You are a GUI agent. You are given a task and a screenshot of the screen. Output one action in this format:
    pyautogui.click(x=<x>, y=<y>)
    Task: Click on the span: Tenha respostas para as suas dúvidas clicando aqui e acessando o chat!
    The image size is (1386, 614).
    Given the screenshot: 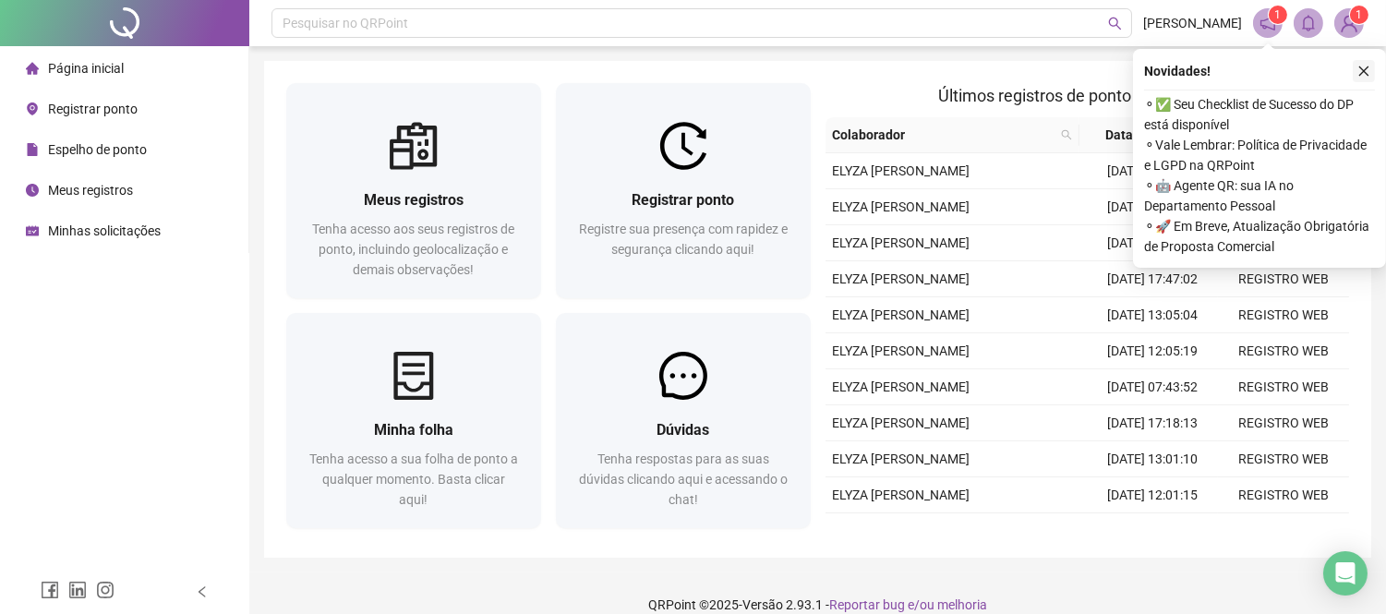 What is the action you would take?
    pyautogui.click(x=683, y=479)
    